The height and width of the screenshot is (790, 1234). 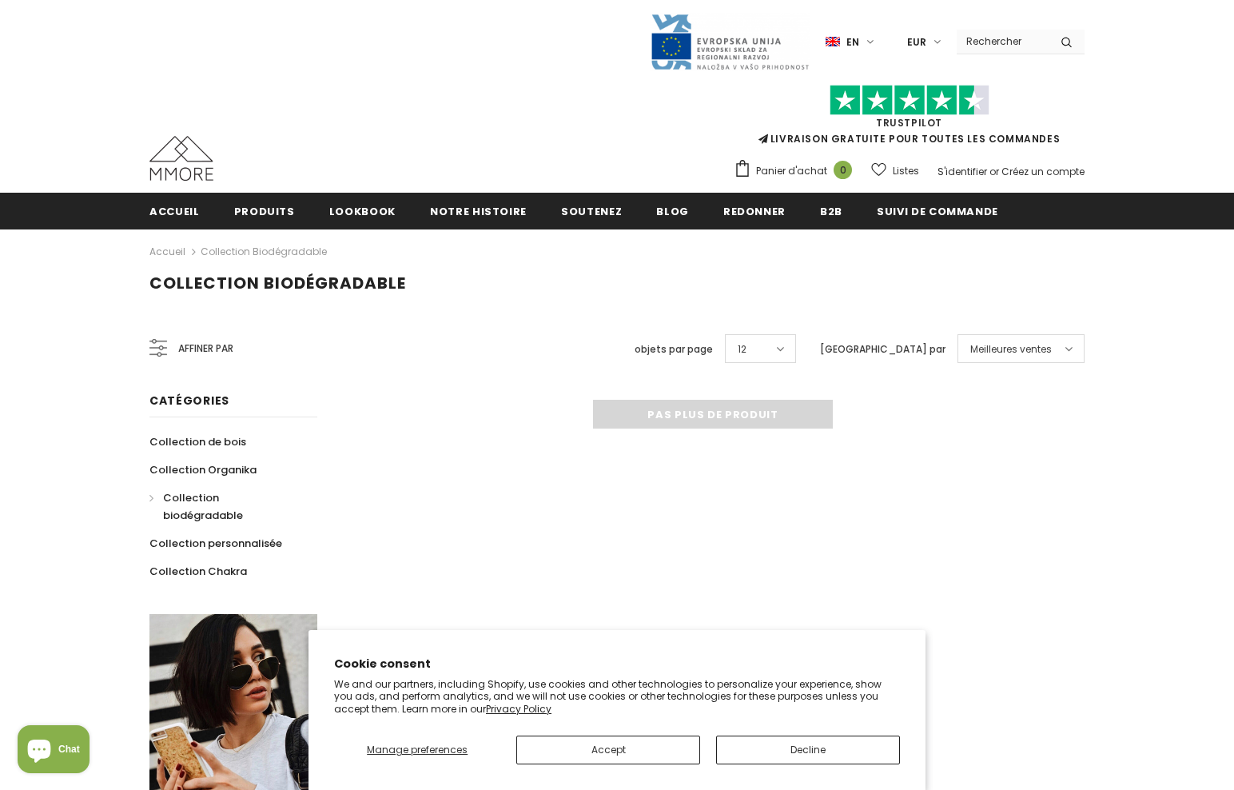 I want to click on a: Collection Organika, so click(x=203, y=469).